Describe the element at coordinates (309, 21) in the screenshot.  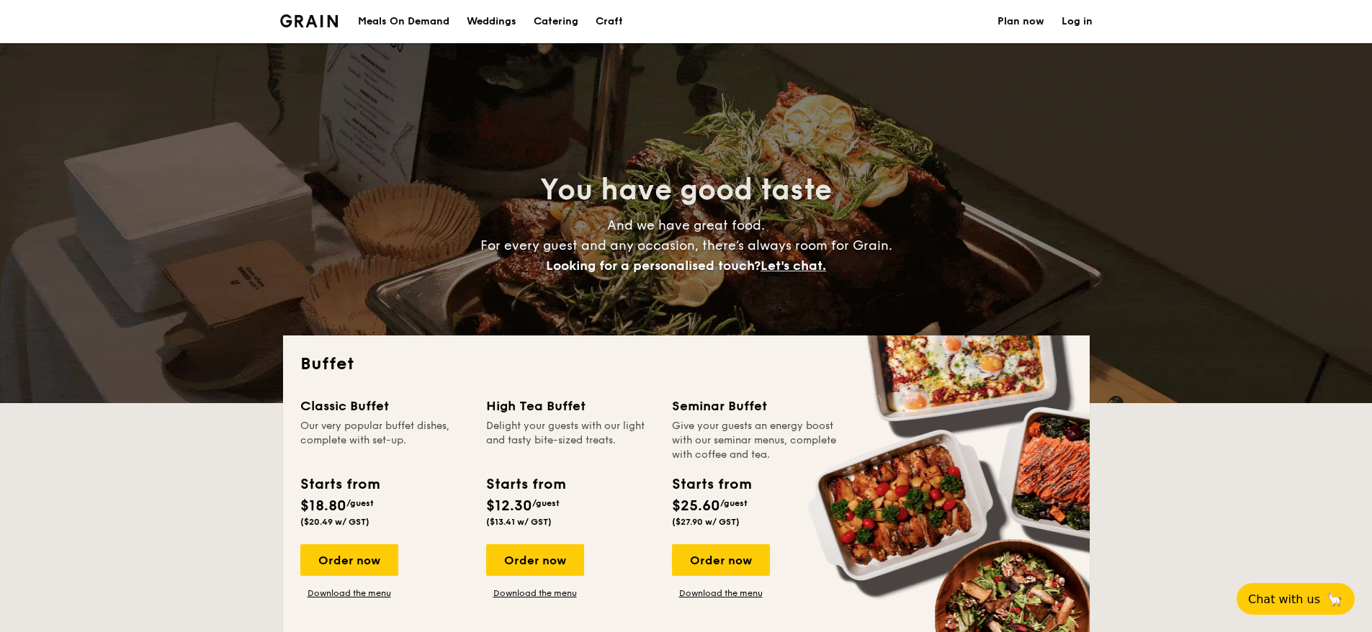
I see `a: Logotype` at that location.